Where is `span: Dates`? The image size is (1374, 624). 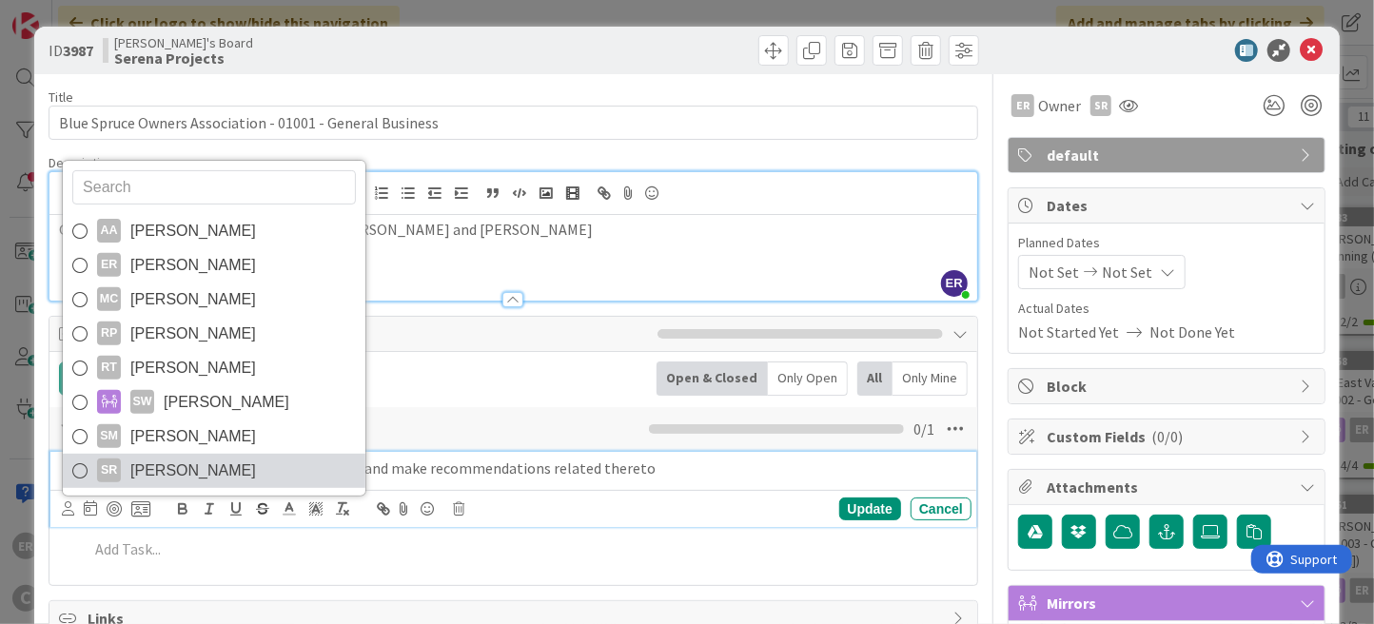
span: Dates is located at coordinates (1169, 206).